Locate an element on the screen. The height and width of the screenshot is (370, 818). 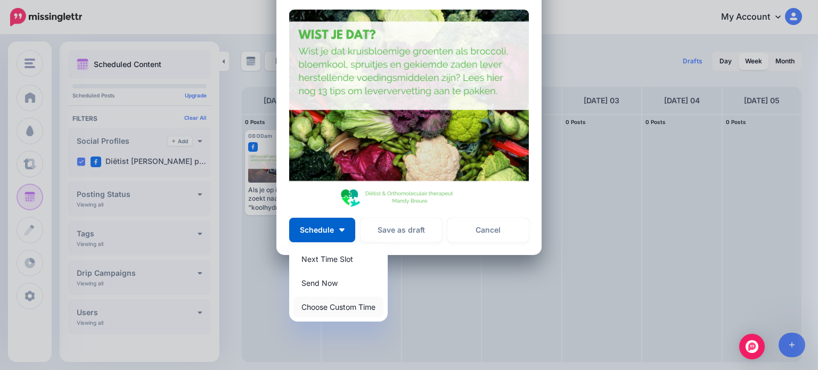
button: Schedule is located at coordinates (322, 230).